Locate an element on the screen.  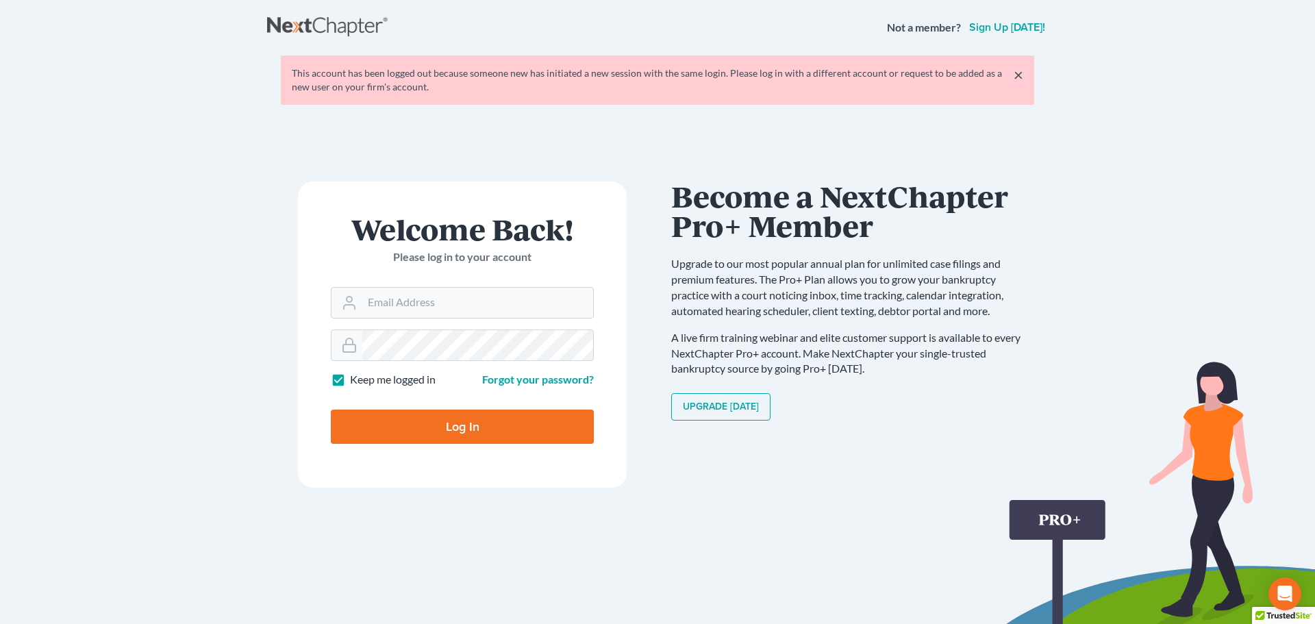
input: Email Address is located at coordinates (478, 303).